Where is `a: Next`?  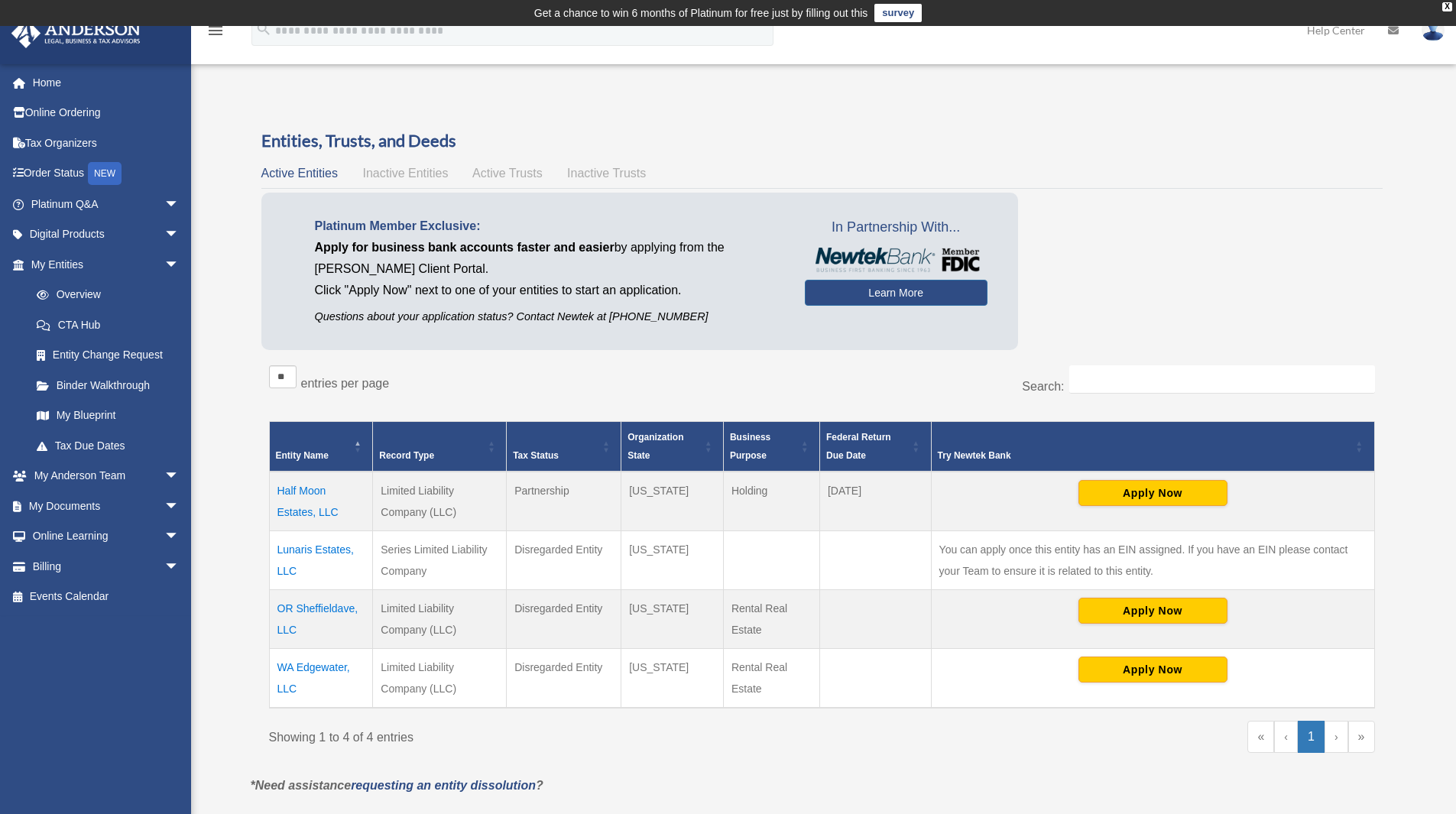
a: Next is located at coordinates (1336, 737).